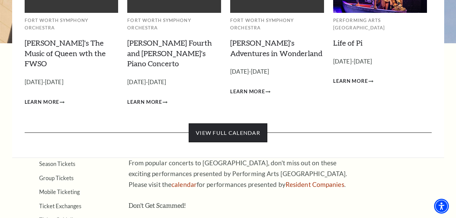  What do you see at coordinates (59, 192) in the screenshot?
I see `a: Mobile Ticketing` at bounding box center [59, 192].